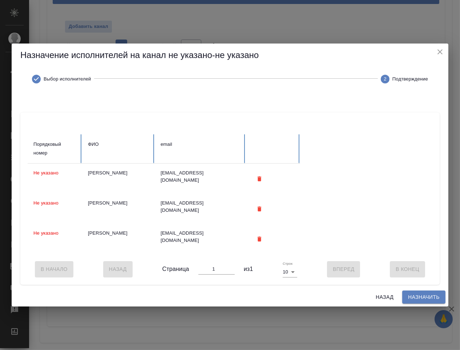 Image resolution: width=460 pixels, height=350 pixels. What do you see at coordinates (67, 79) in the screenshot?
I see `span: Выбор исполнителей` at bounding box center [67, 79].